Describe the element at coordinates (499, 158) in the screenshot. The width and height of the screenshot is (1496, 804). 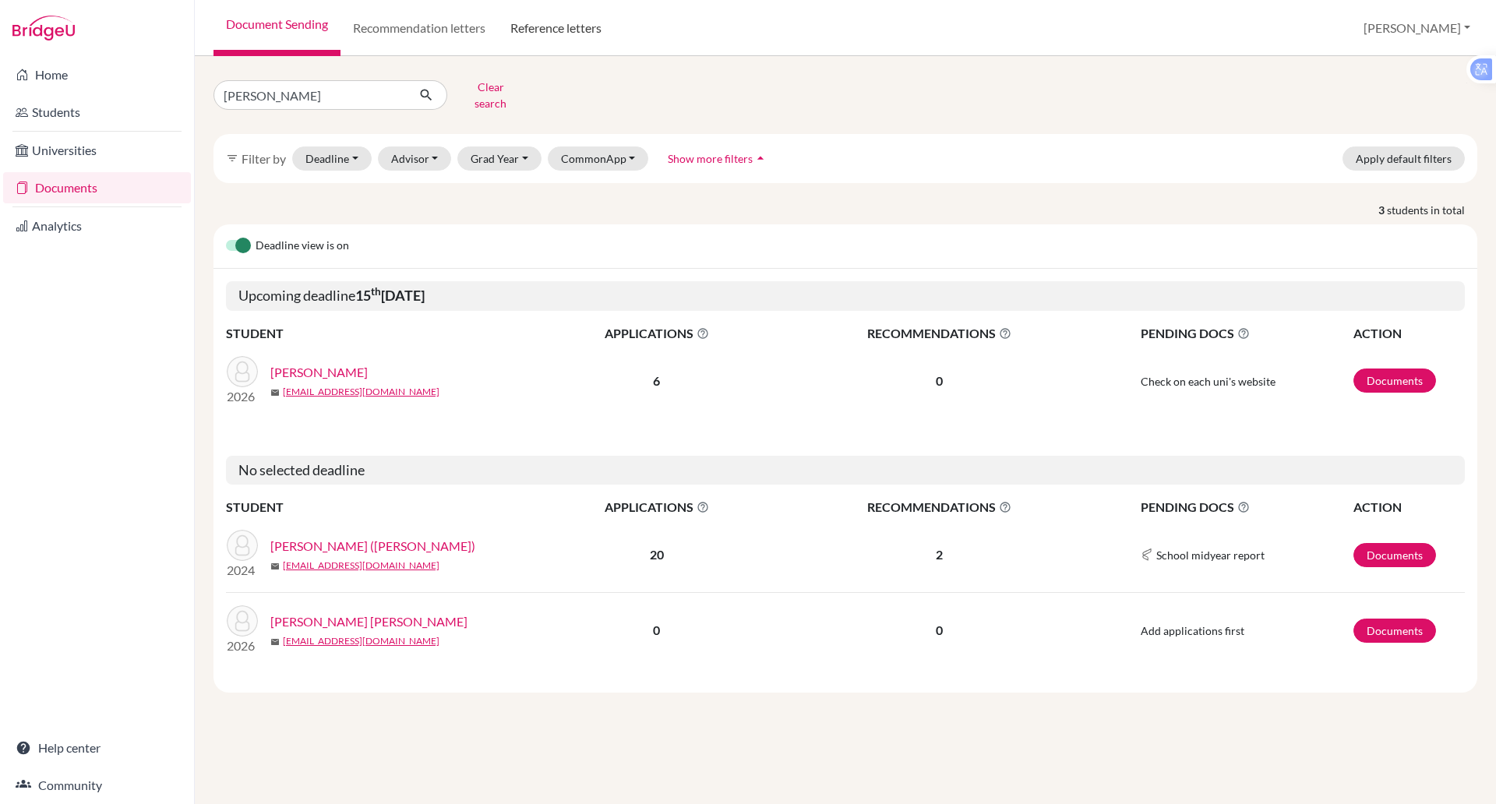
I see `button: Grad Year` at that location.